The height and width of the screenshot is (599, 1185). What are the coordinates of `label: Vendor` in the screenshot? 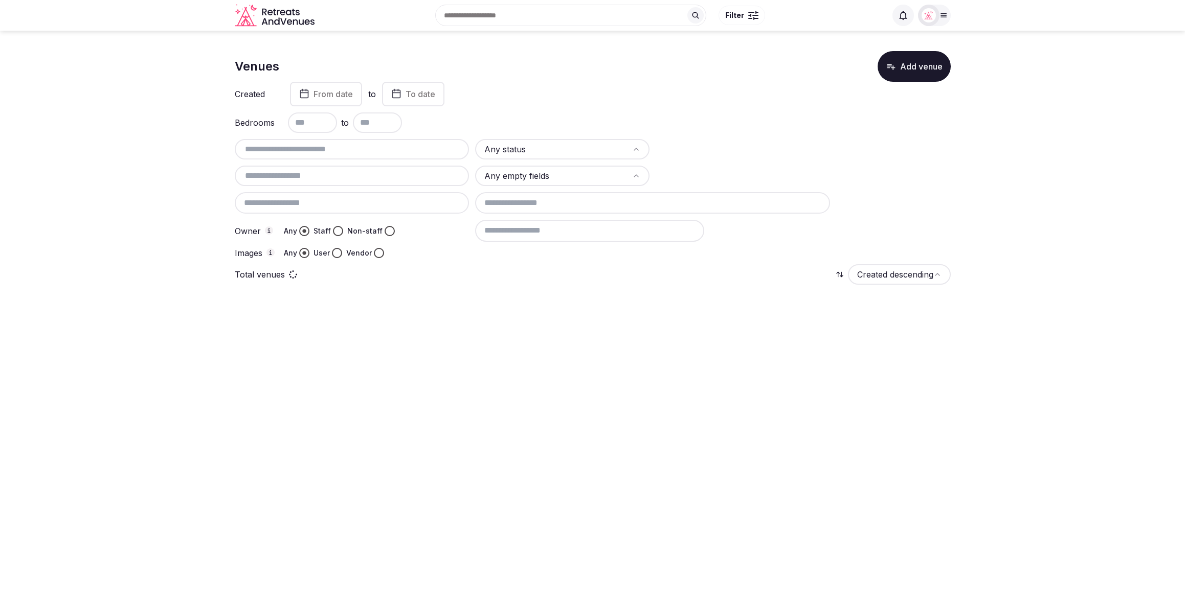 It's located at (359, 253).